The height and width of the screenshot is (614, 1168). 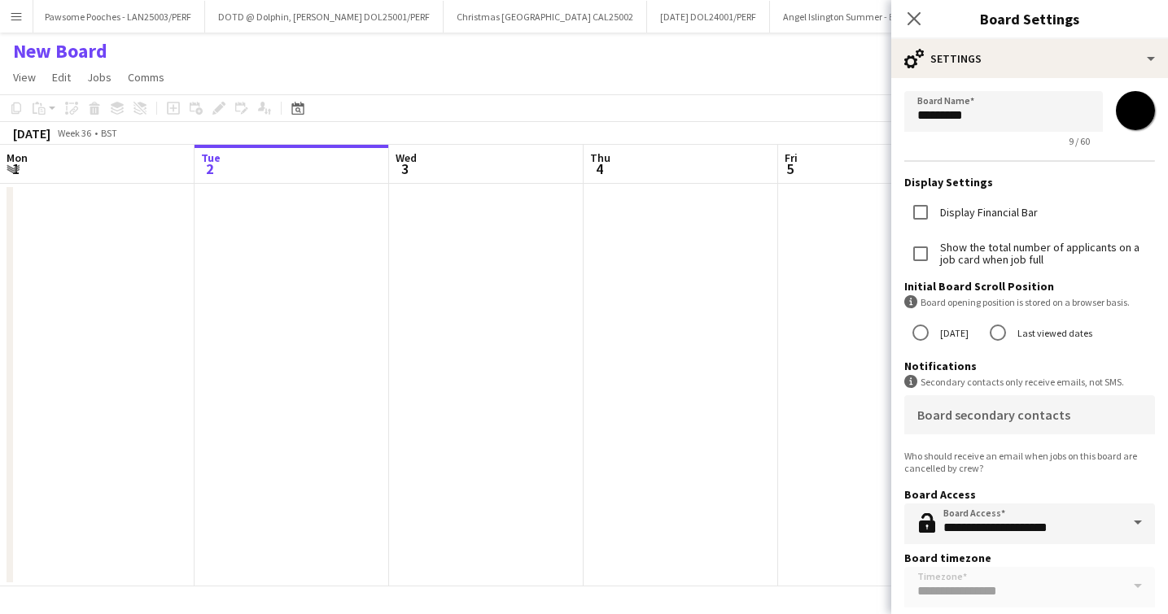 What do you see at coordinates (60, 51) in the screenshot?
I see `h1: New Board` at bounding box center [60, 51].